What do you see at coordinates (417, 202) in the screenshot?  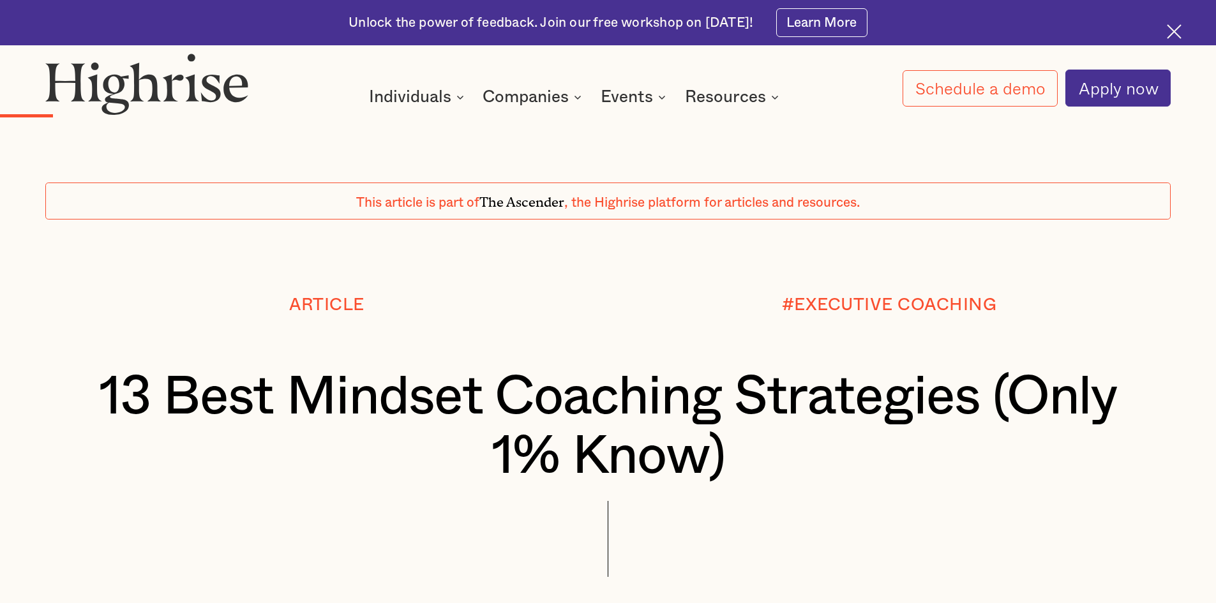 I see `span: This article is part of` at bounding box center [417, 202].